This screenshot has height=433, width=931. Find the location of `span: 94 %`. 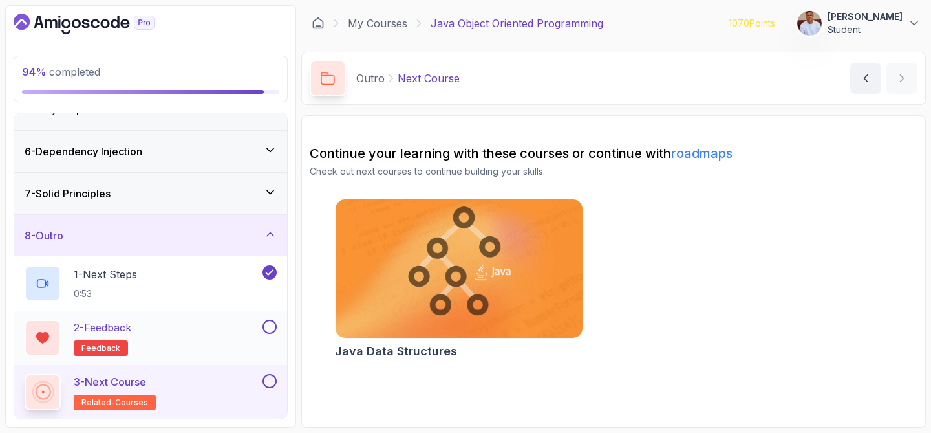

span: 94 % is located at coordinates (34, 72).